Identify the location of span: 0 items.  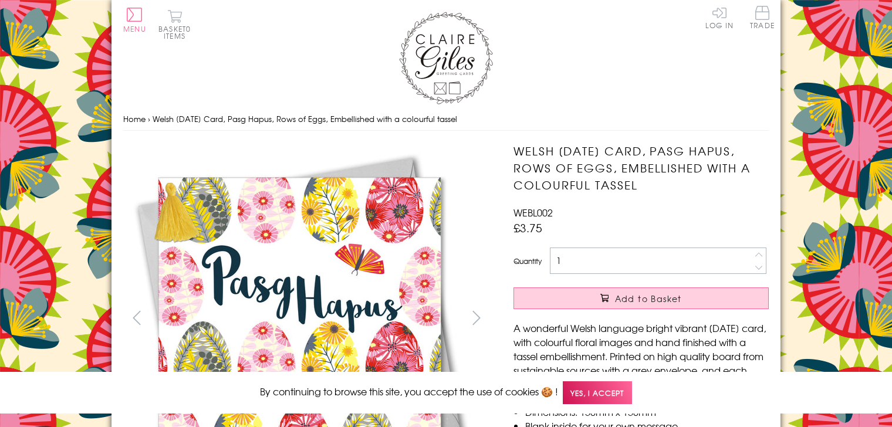
(177, 32).